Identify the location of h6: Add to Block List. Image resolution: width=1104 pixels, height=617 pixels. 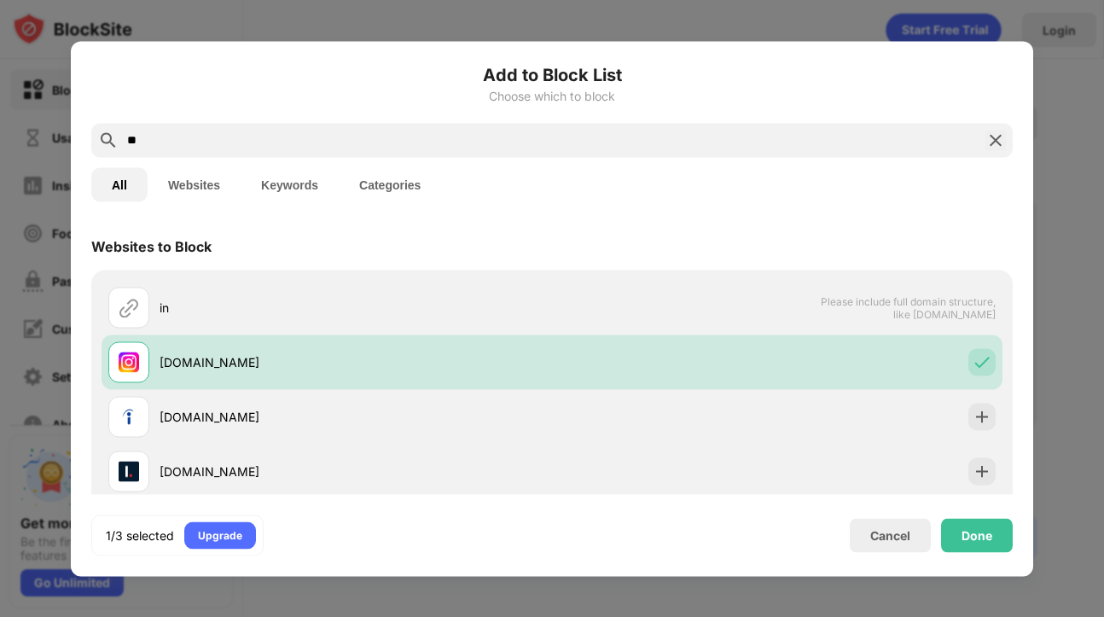
(552, 74).